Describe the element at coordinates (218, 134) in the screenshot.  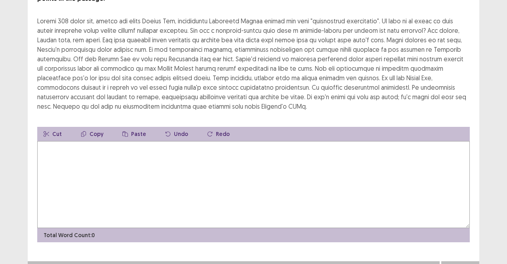
I see `button: Redo` at that location.